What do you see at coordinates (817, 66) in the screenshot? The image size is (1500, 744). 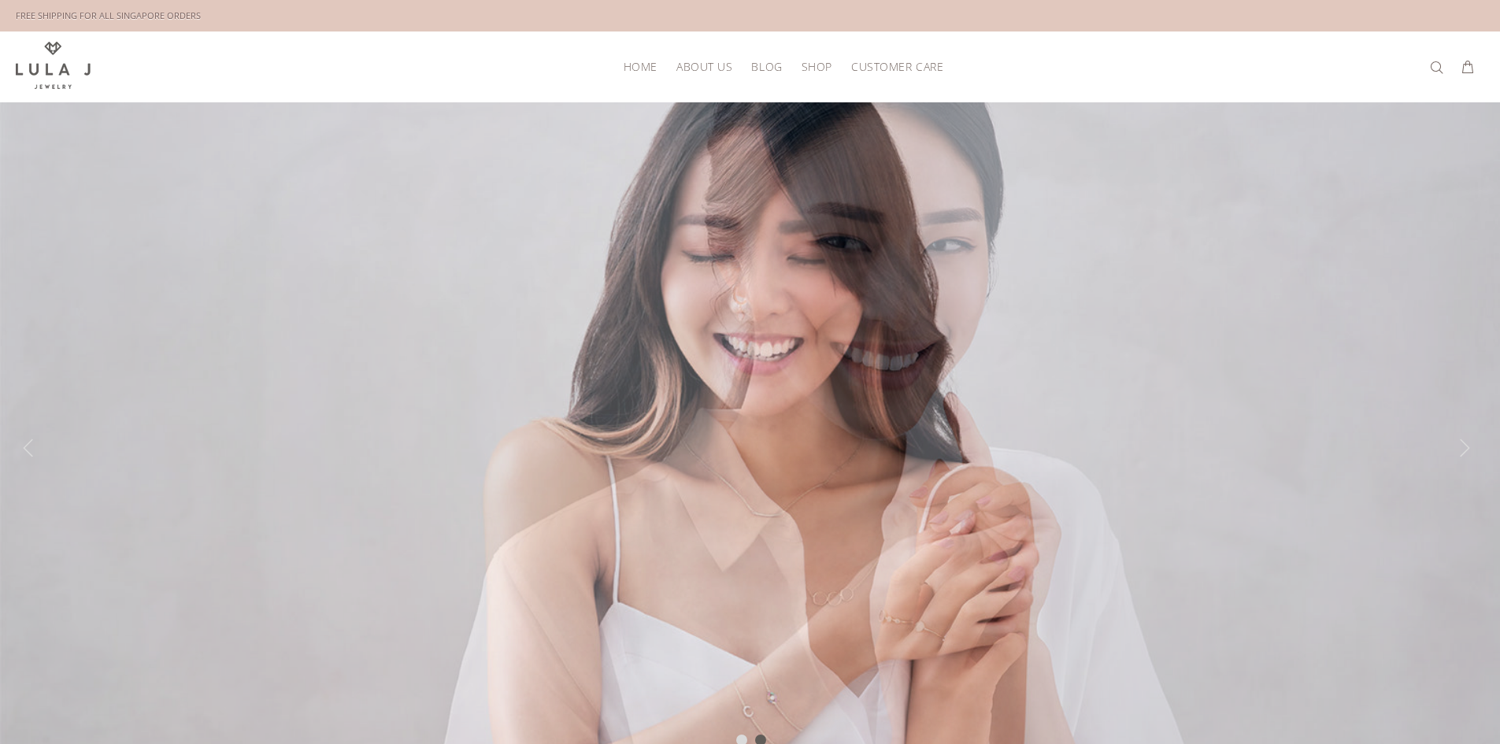 I see `a: Shop` at bounding box center [817, 66].